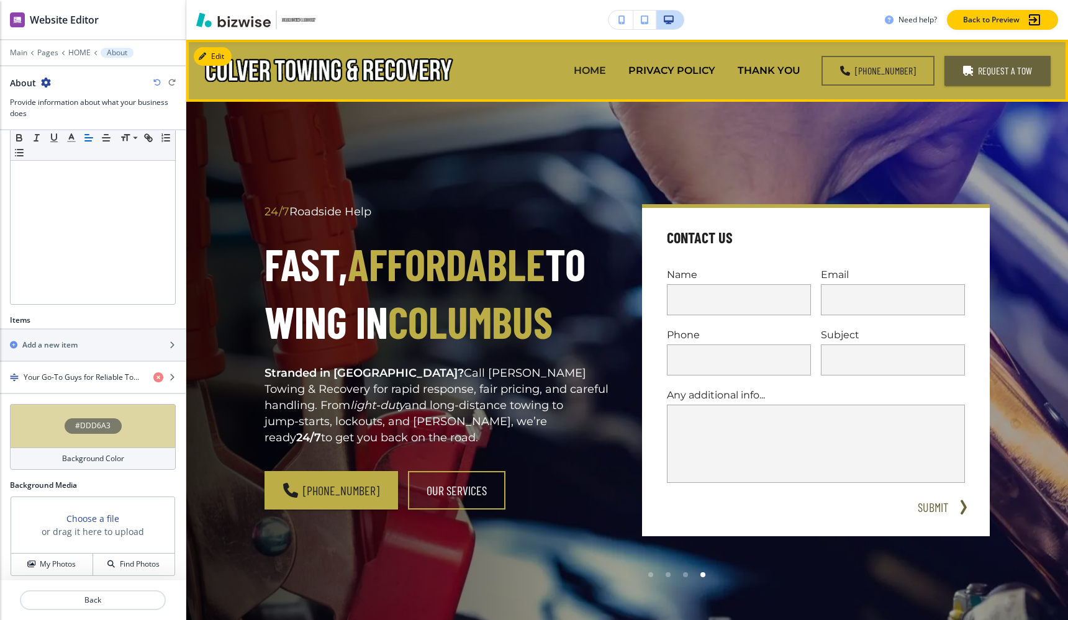 This screenshot has width=1068, height=620. What do you see at coordinates (309, 438) in the screenshot?
I see `strong: 24/7` at bounding box center [309, 438].